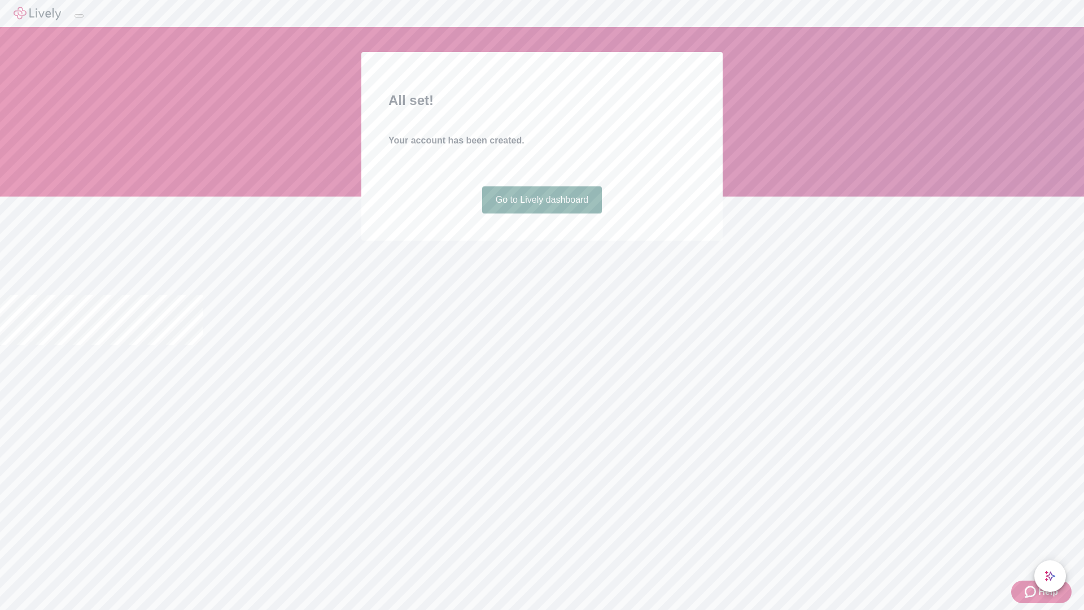  Describe the element at coordinates (542, 200) in the screenshot. I see `a: Go to Lively dashboard` at that location.